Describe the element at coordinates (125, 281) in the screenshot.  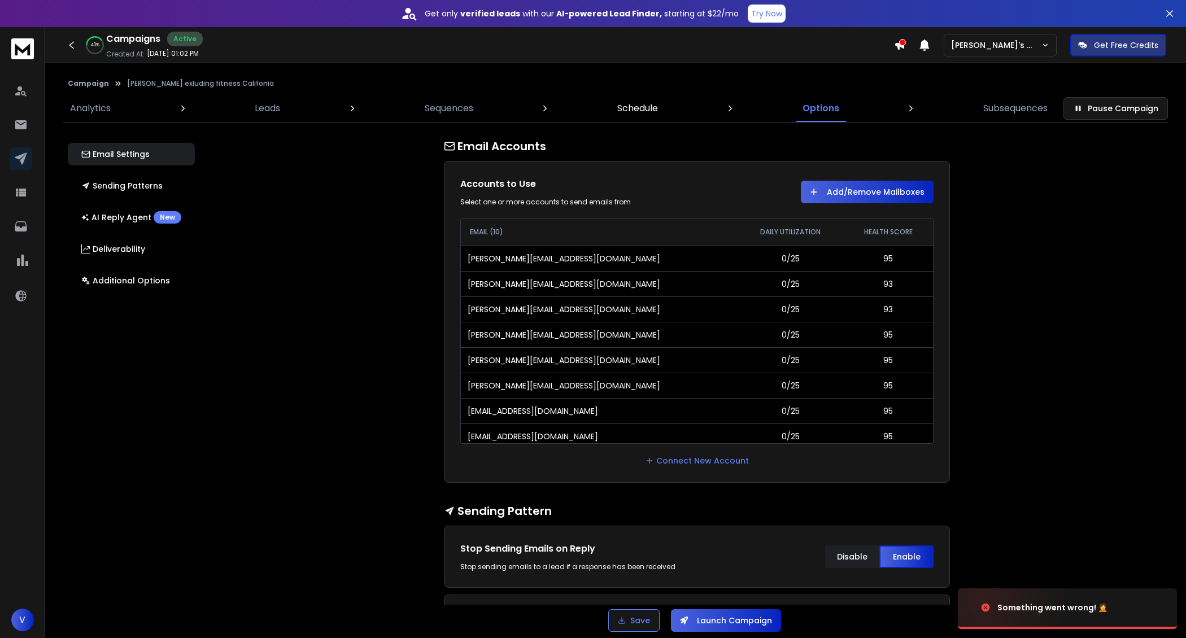
I see `p: Additional Options` at that location.